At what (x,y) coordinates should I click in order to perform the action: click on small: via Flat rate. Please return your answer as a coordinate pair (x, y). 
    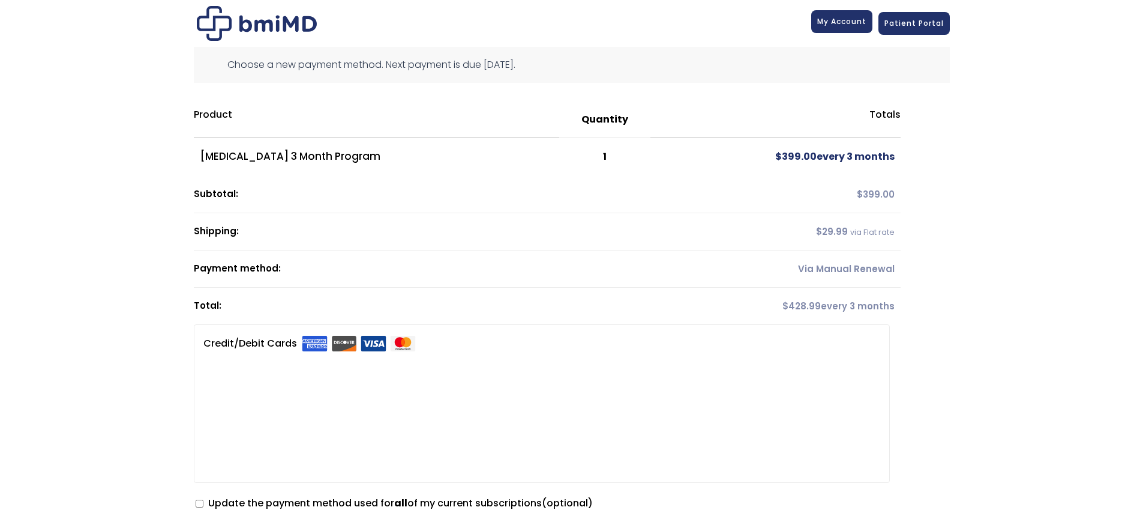
    Looking at the image, I should click on (873, 232).